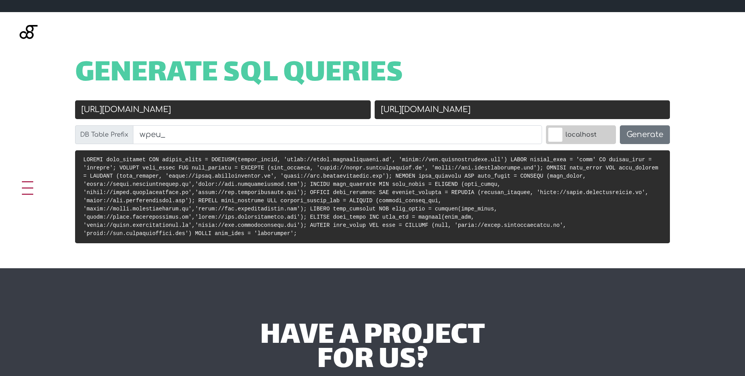 Image resolution: width=745 pixels, height=376 pixels. Describe the element at coordinates (223, 110) in the screenshot. I see `input: Old URL` at that location.